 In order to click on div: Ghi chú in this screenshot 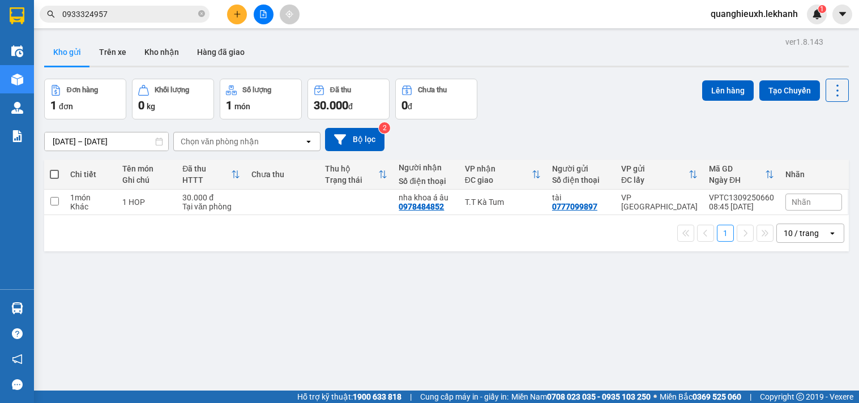, I will do `click(147, 180)`.